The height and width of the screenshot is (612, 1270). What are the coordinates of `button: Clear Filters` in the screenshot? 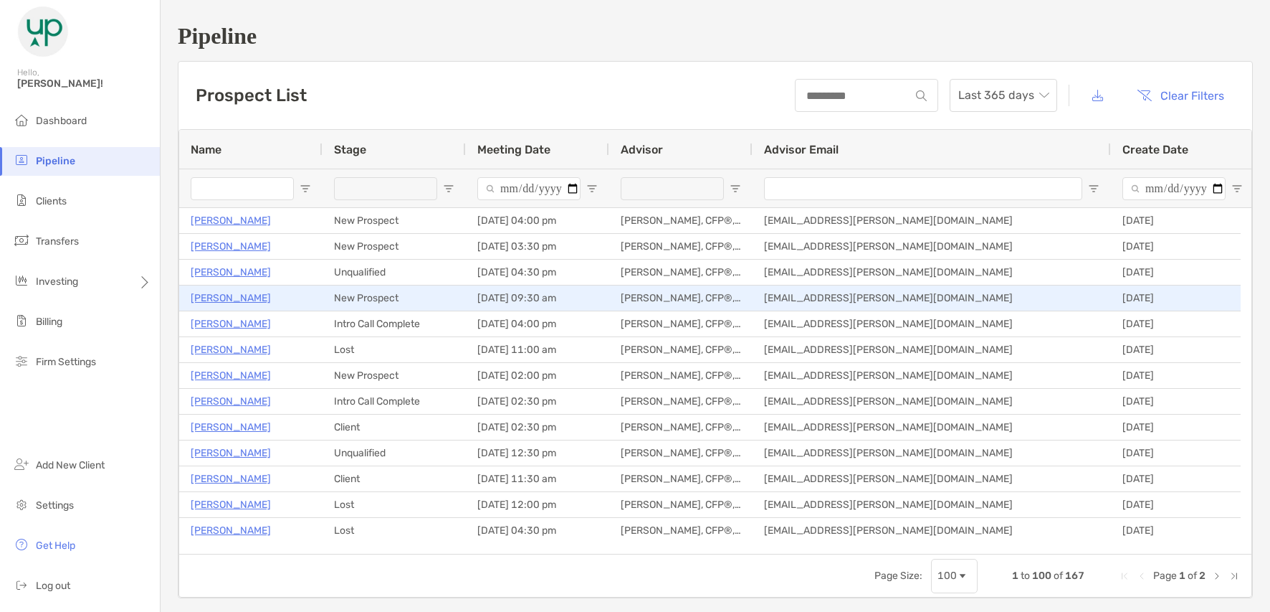 It's located at (1181, 95).